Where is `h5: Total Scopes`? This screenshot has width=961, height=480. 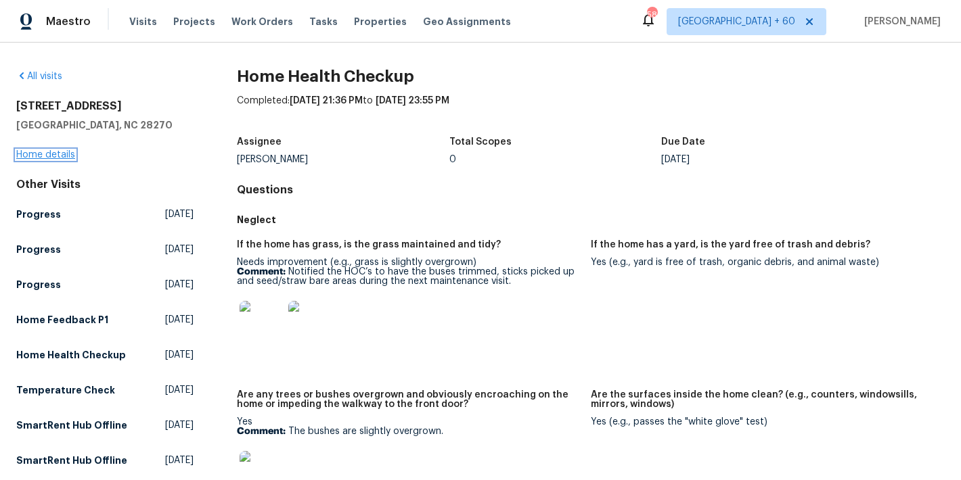
h5: Total Scopes is located at coordinates (480, 142).